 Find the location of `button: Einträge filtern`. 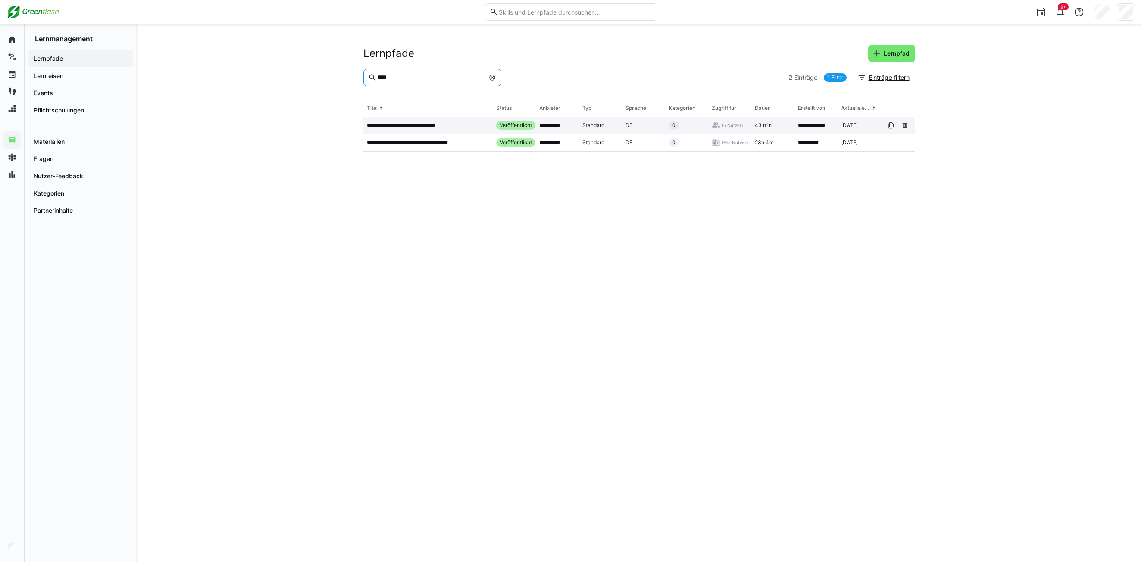

button: Einträge filtern is located at coordinates (884, 78).